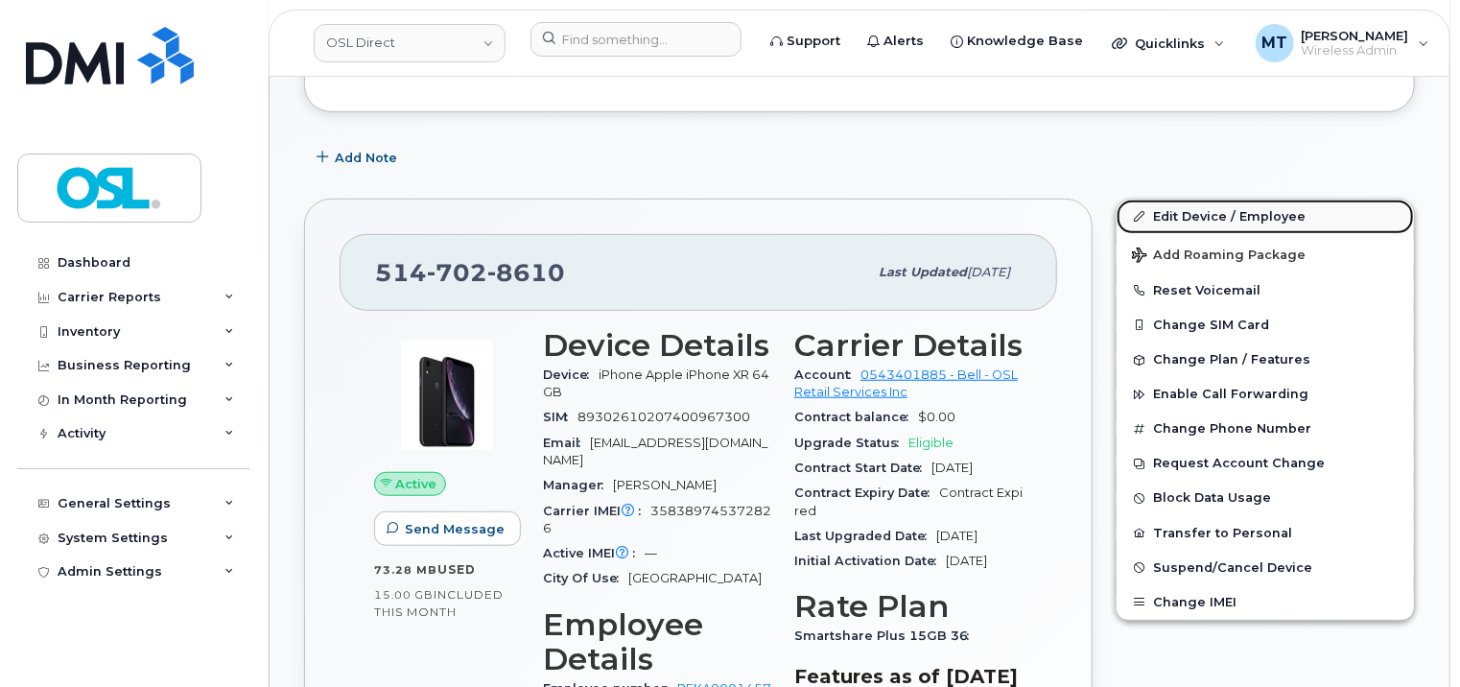 Image resolution: width=1460 pixels, height=687 pixels. Describe the element at coordinates (406, 570) in the screenshot. I see `span: 73.28 MB` at that location.